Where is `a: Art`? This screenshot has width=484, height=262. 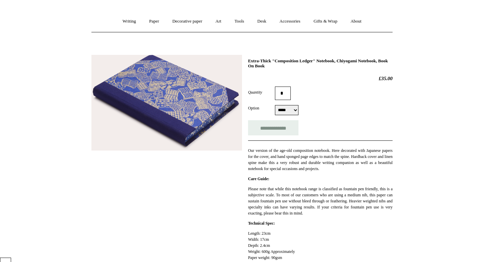 a: Art is located at coordinates (218, 21).